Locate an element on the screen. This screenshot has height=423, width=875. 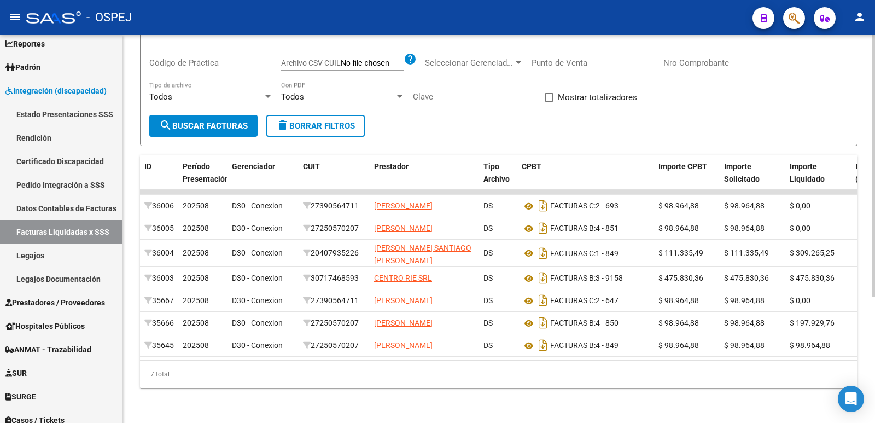
datatable-header-cell: Período Presentación is located at coordinates (203, 179).